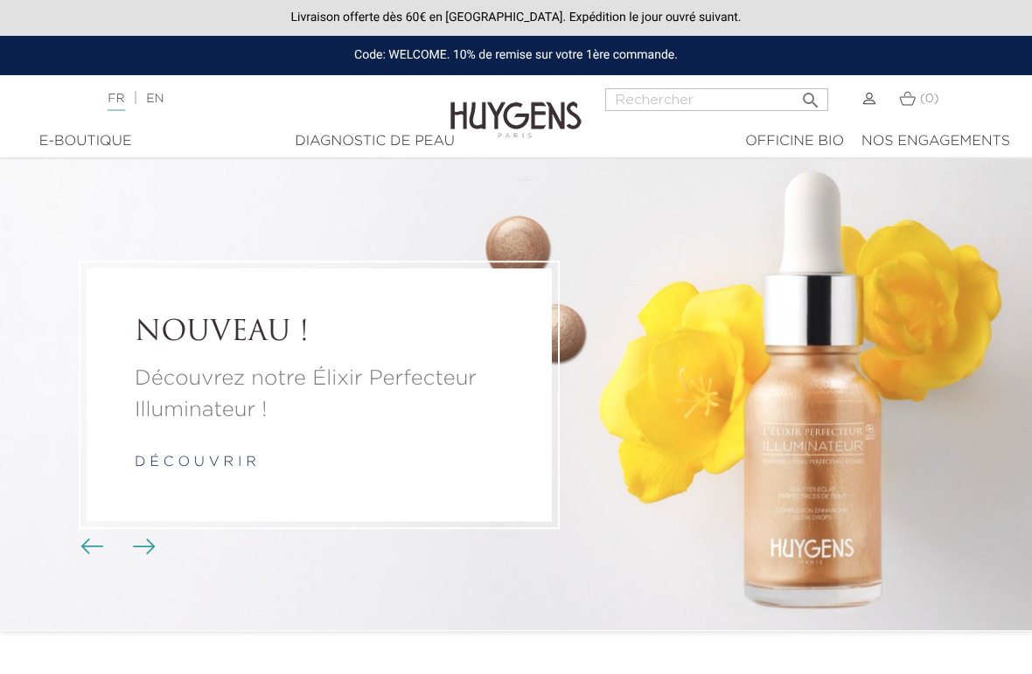  Describe the element at coordinates (936, 142) in the screenshot. I see `div: Nos engagements` at that location.